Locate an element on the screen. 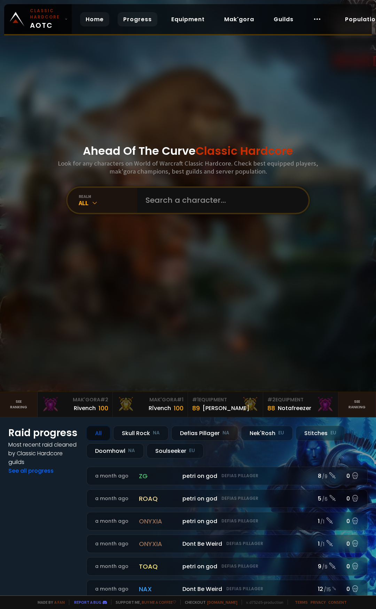  span: AOTC is located at coordinates (46, 19).